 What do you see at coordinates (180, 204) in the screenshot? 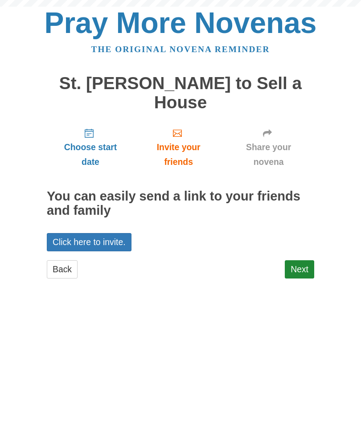
I see `h2: You can easily send a link to your friends and family` at bounding box center [180, 204].